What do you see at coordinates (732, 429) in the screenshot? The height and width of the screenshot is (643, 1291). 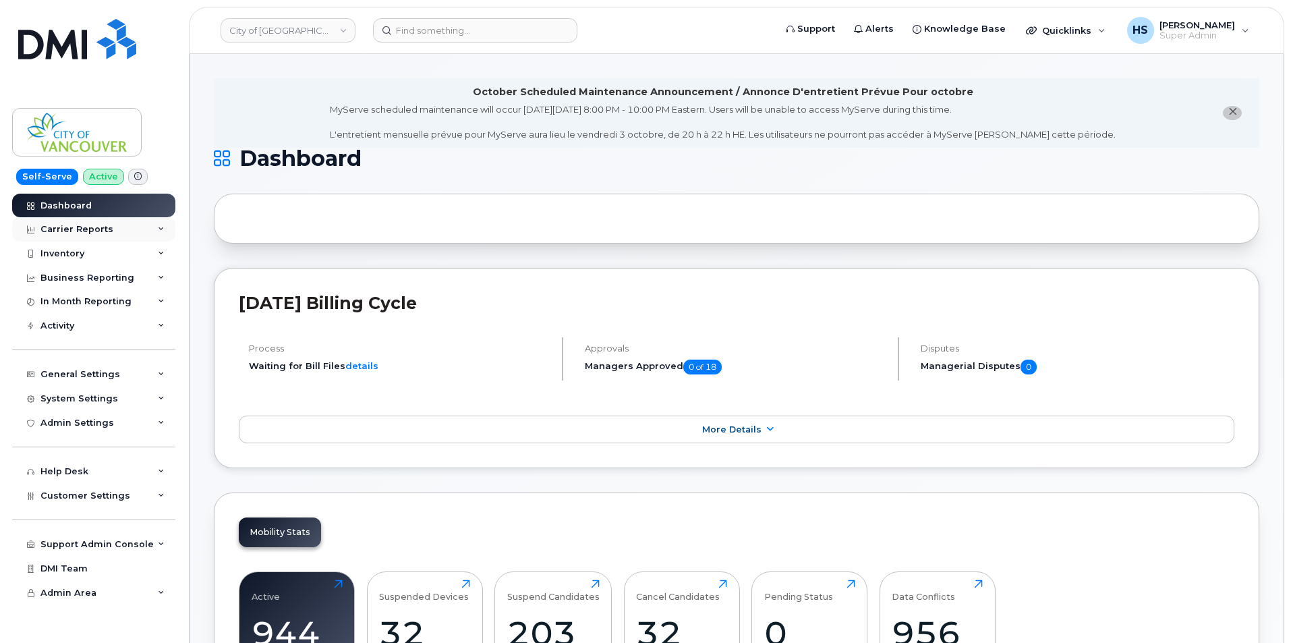 I see `span: More Details` at bounding box center [732, 429].